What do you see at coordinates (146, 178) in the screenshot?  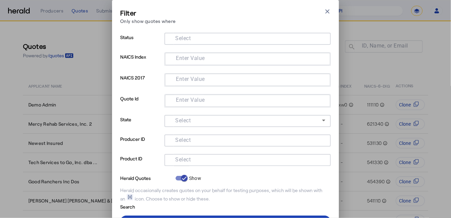 I see `p: Herald Quotes` at bounding box center [146, 178].